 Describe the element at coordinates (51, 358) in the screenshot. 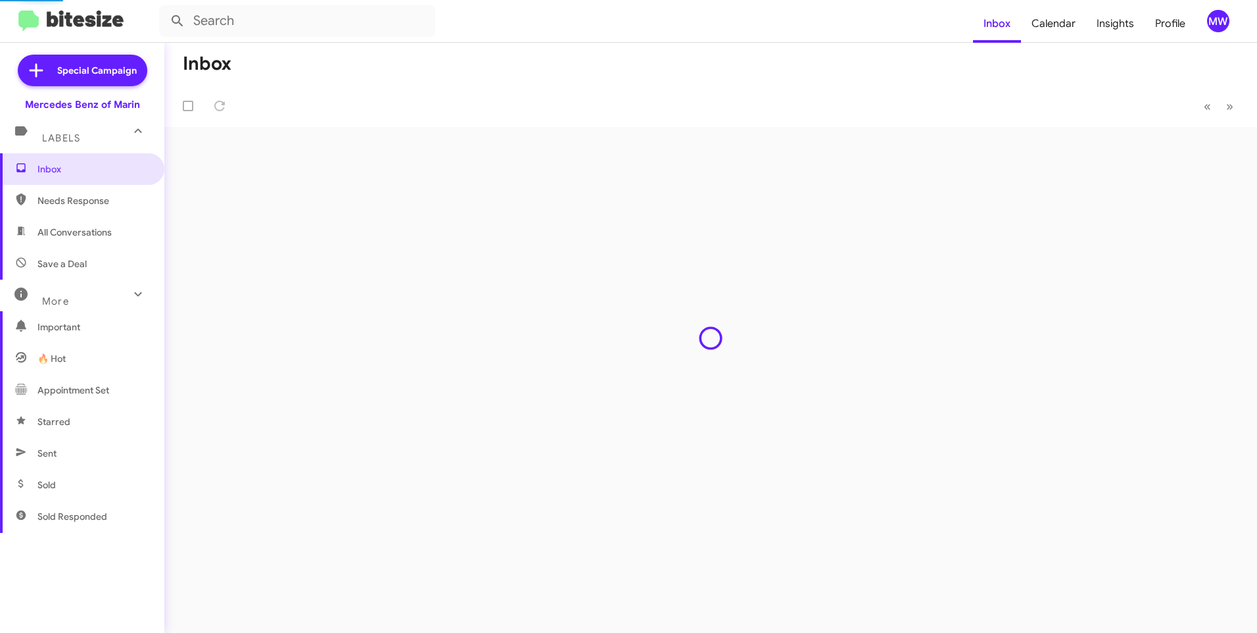

I see `span: 🔥 Hot` at that location.